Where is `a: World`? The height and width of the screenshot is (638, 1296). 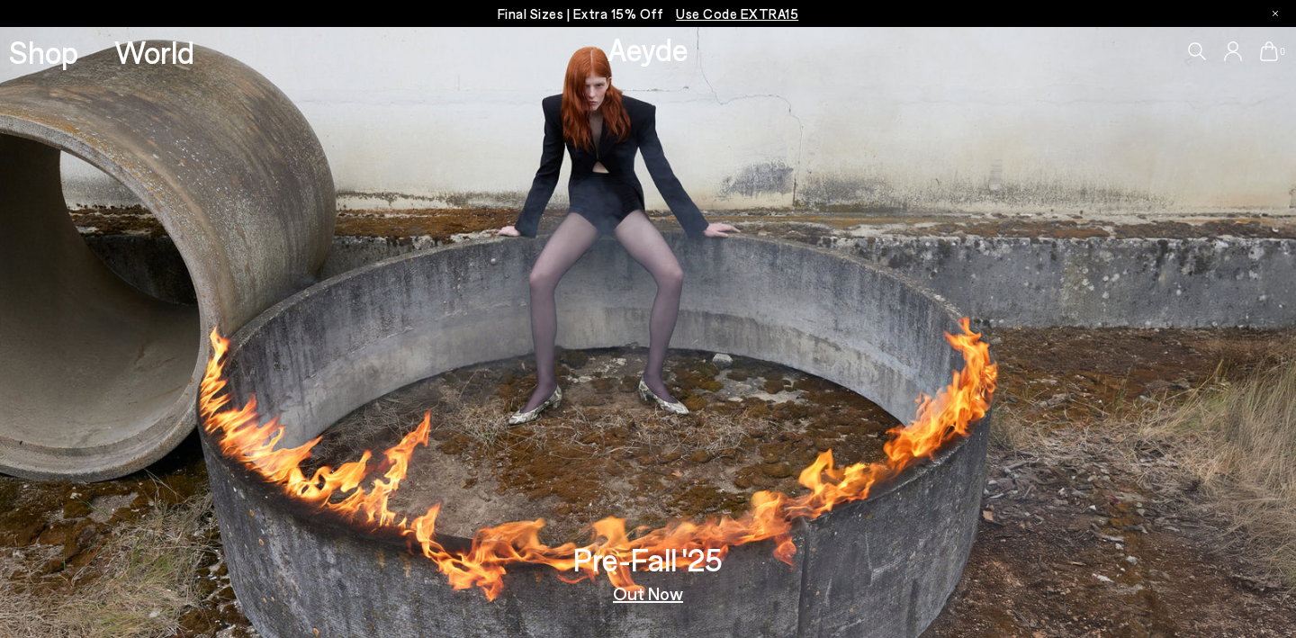
a: World is located at coordinates (154, 51).